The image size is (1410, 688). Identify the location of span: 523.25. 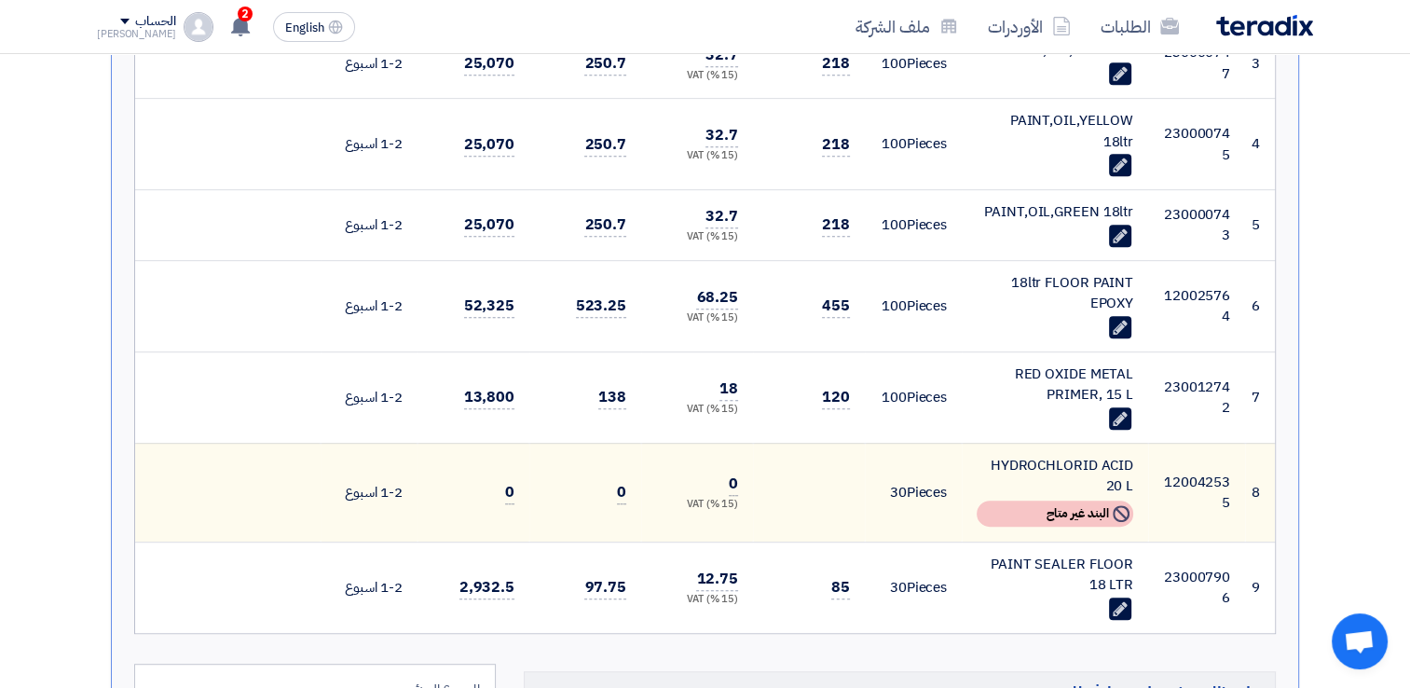
(601, 306).